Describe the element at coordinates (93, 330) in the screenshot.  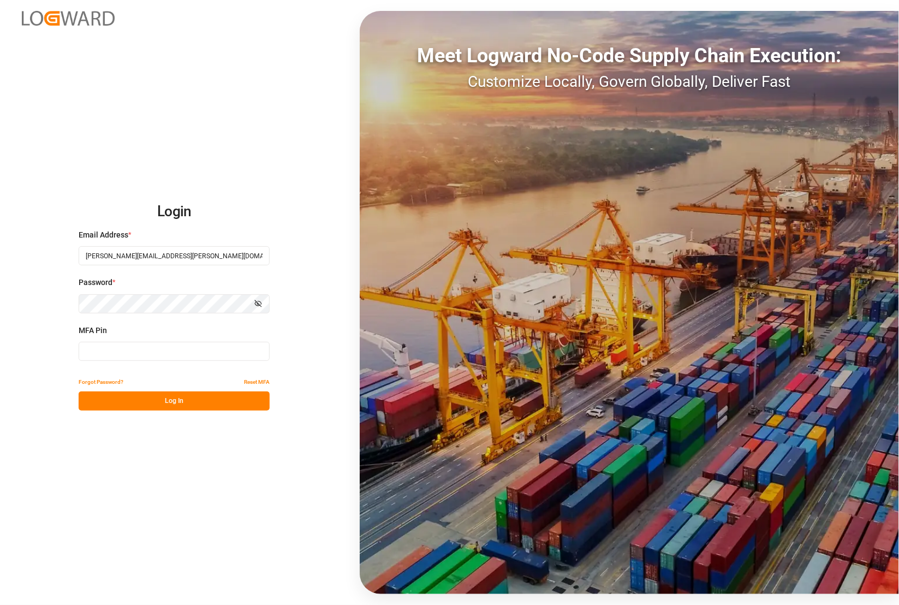
I see `span: MFA Pin` at that location.